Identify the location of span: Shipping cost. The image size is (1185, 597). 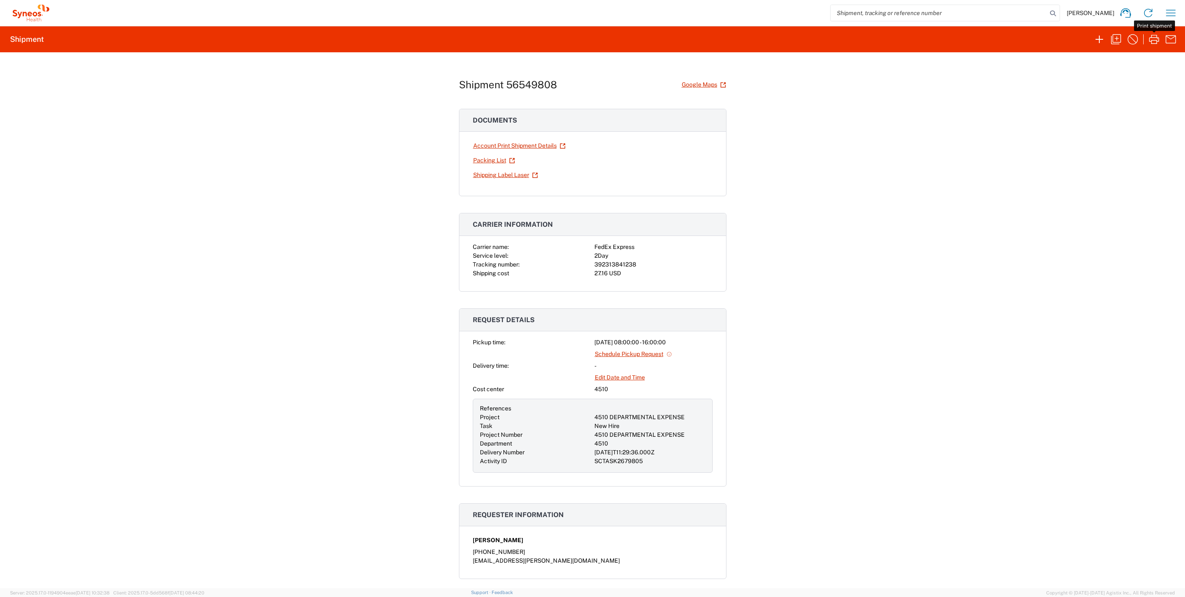
(491, 273).